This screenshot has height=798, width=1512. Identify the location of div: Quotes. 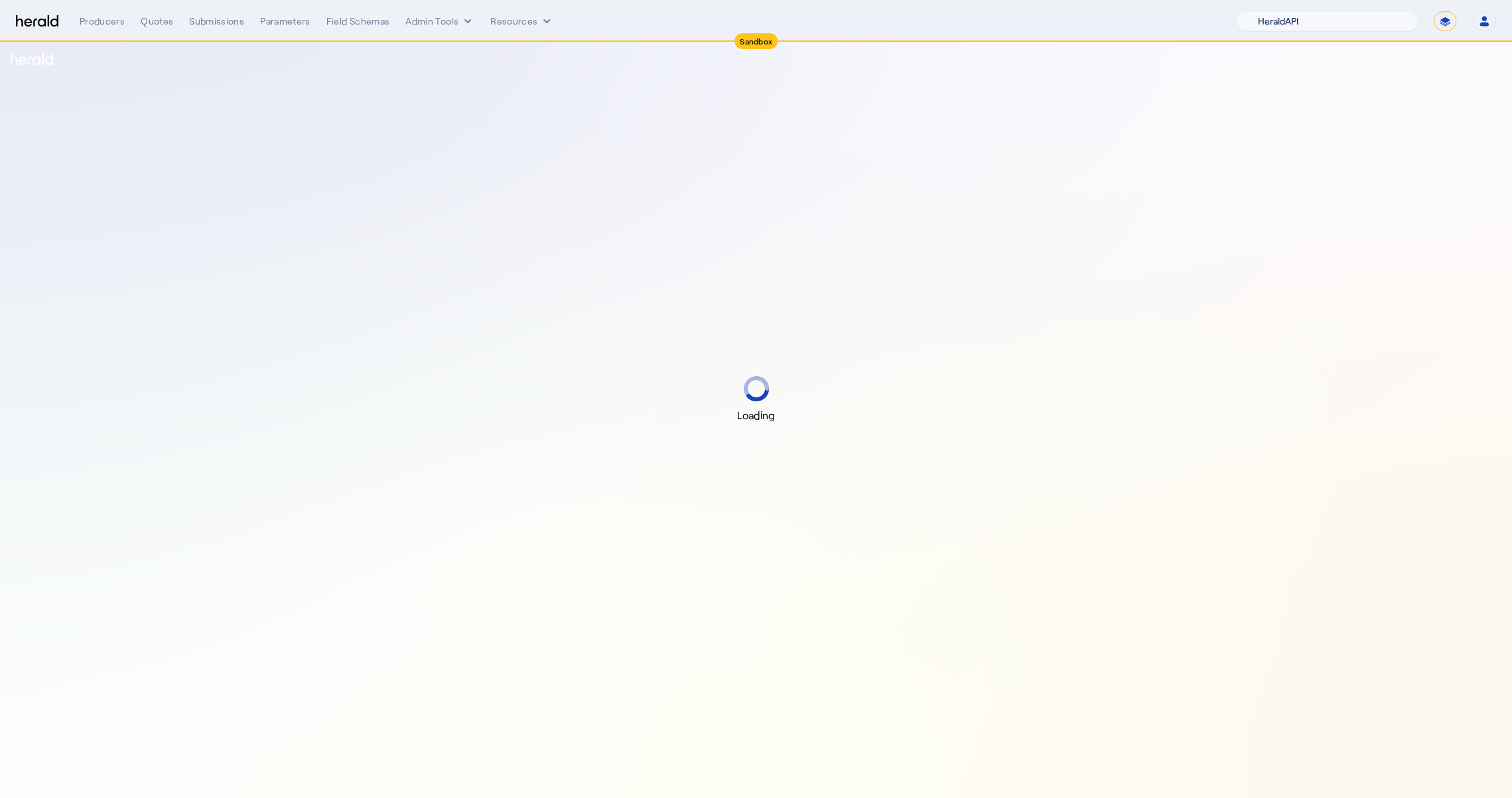
(157, 21).